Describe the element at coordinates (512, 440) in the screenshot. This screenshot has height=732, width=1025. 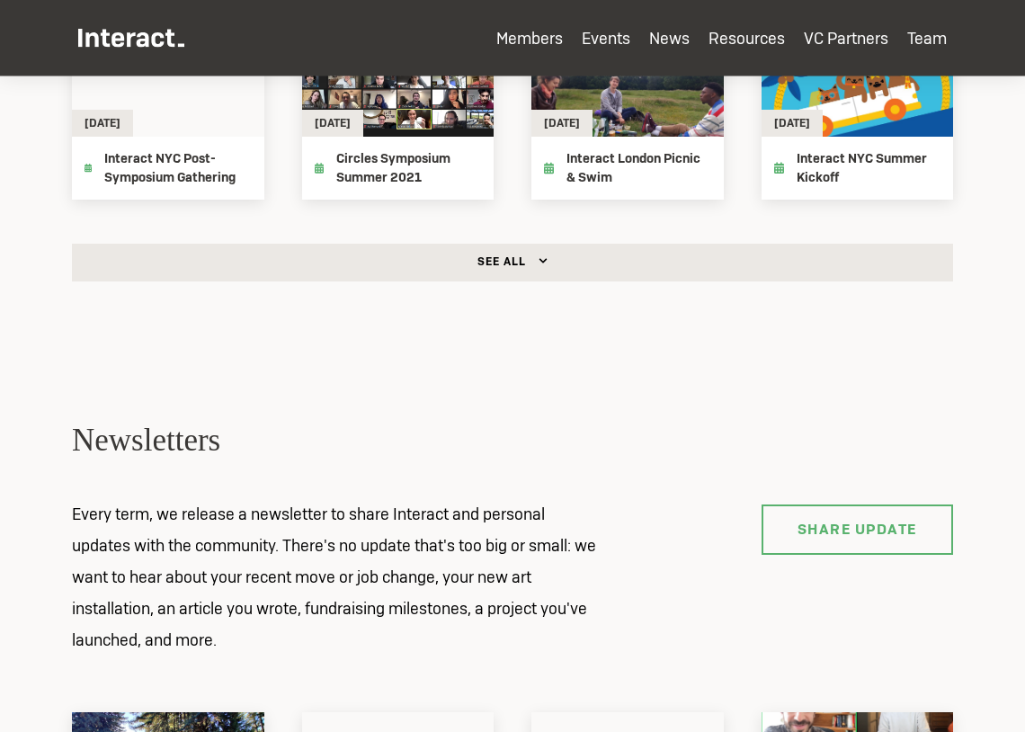
I see `h2: Newsletters` at that location.